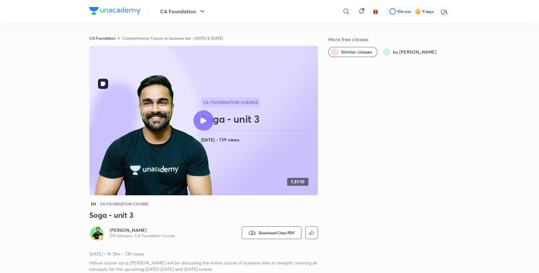 The height and width of the screenshot is (273, 539). I want to click on span: by Shantam Gupta, so click(414, 52).